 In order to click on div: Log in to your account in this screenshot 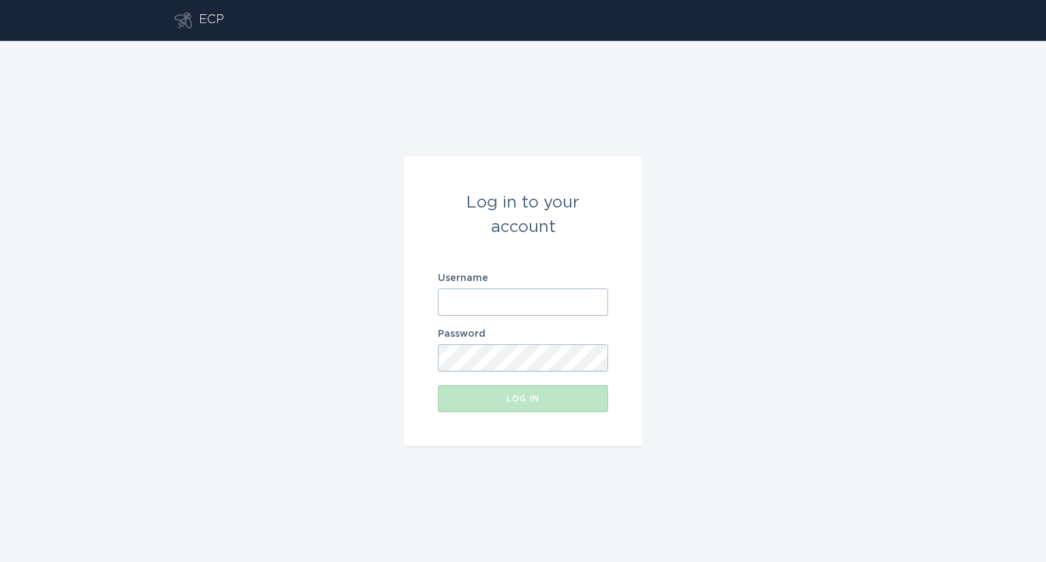, I will do `click(523, 215)`.